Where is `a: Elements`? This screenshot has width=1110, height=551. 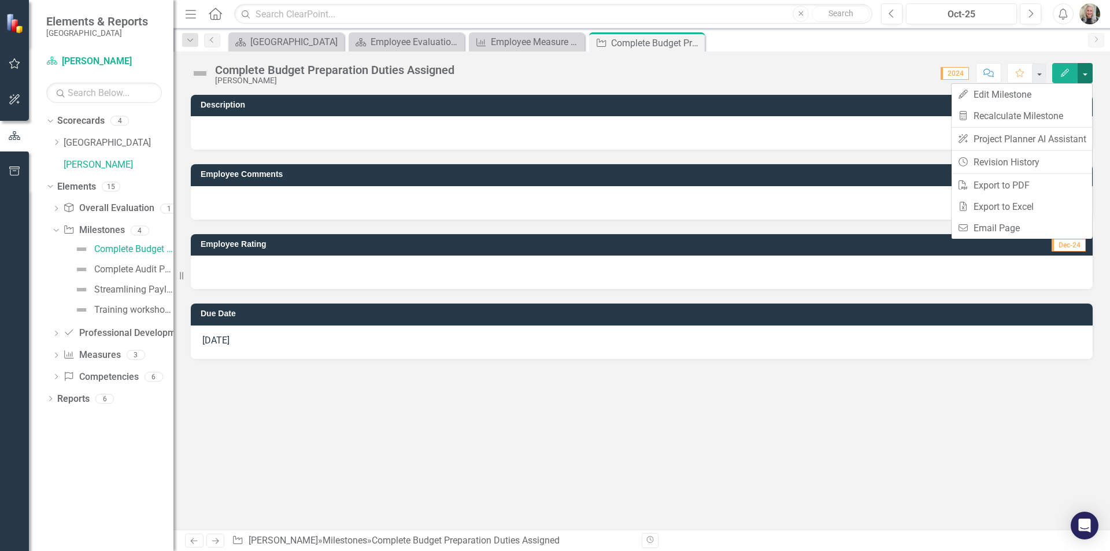 a: Elements is located at coordinates (76, 187).